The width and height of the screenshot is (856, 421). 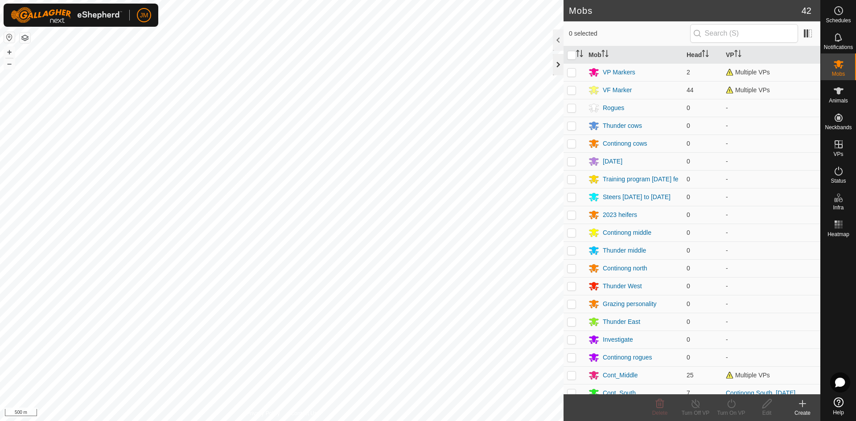 I want to click on th: VP, so click(x=771, y=55).